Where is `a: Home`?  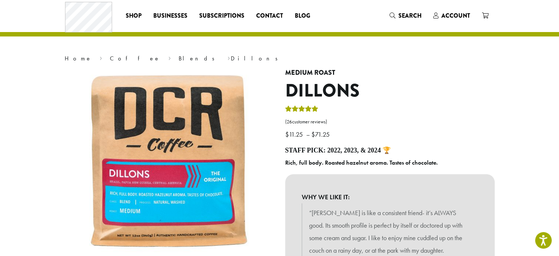
a: Home is located at coordinates (78, 58).